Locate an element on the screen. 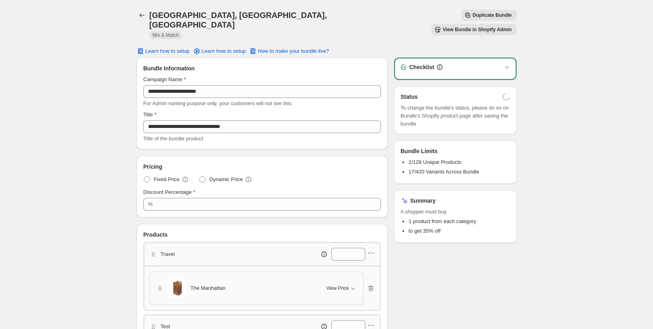 The image size is (653, 329). p: Travel is located at coordinates (168, 254).